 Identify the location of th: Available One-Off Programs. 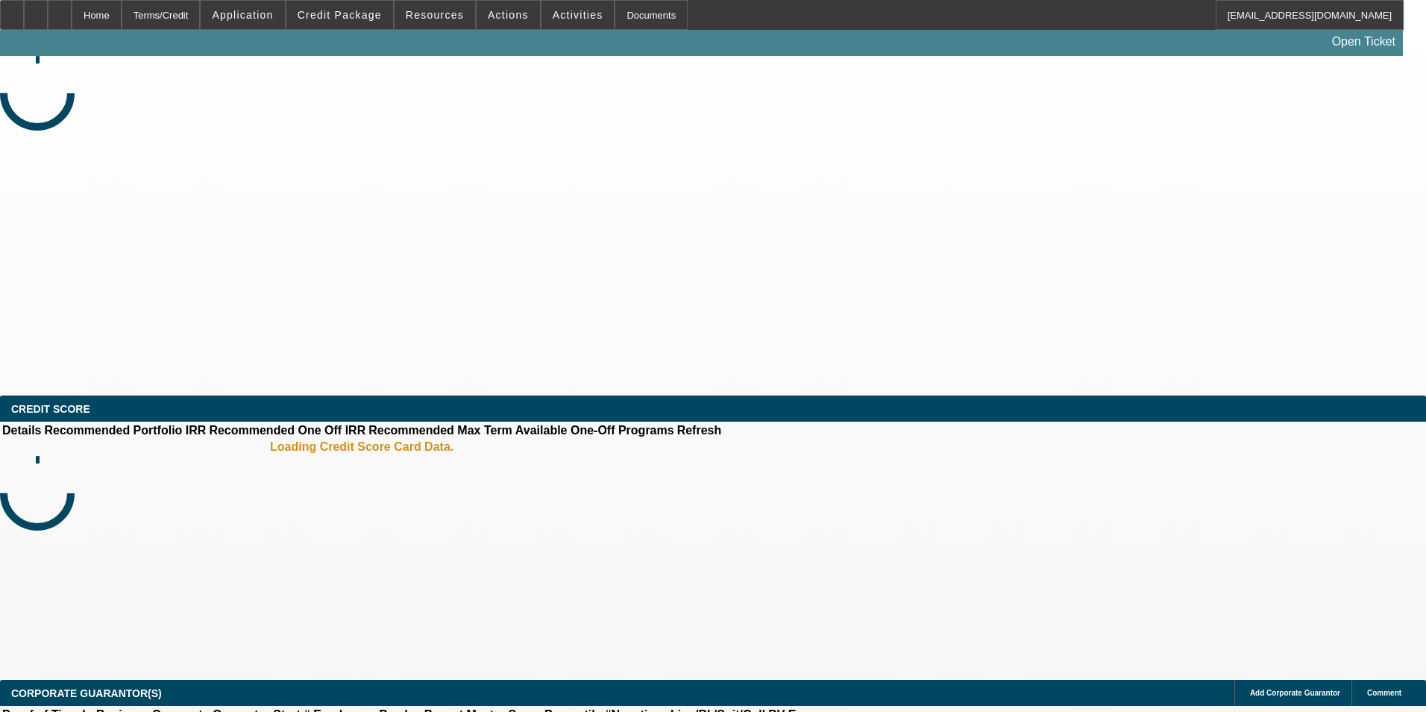
(595, 430).